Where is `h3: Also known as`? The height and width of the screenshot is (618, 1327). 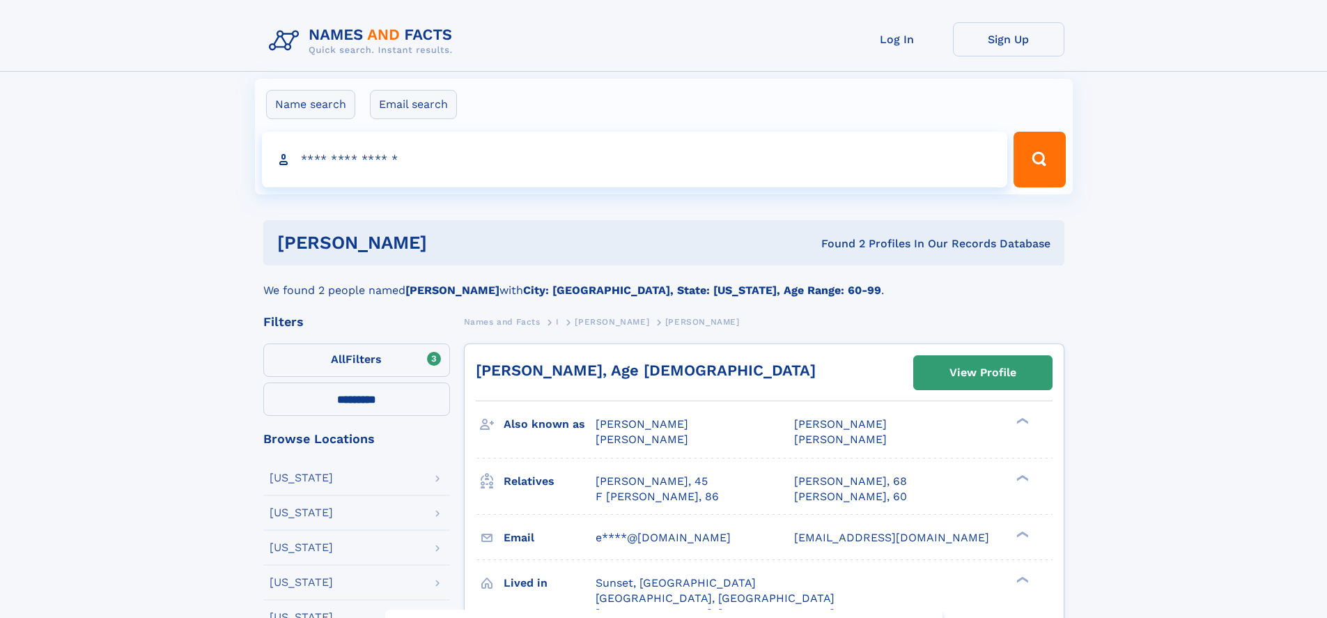
h3: Also known as is located at coordinates (550, 424).